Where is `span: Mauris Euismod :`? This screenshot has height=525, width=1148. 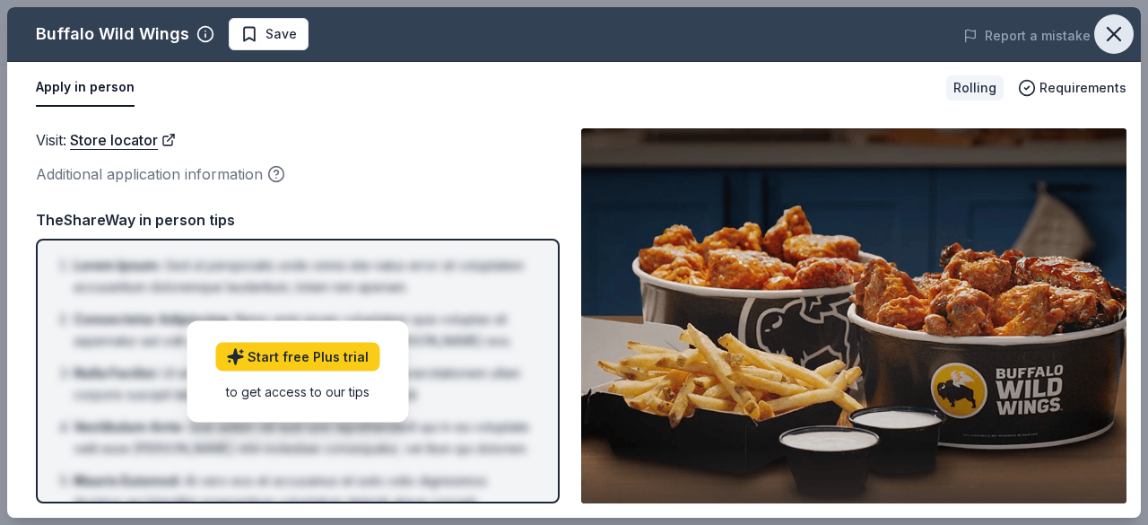
span: Mauris Euismod : is located at coordinates (127, 480).